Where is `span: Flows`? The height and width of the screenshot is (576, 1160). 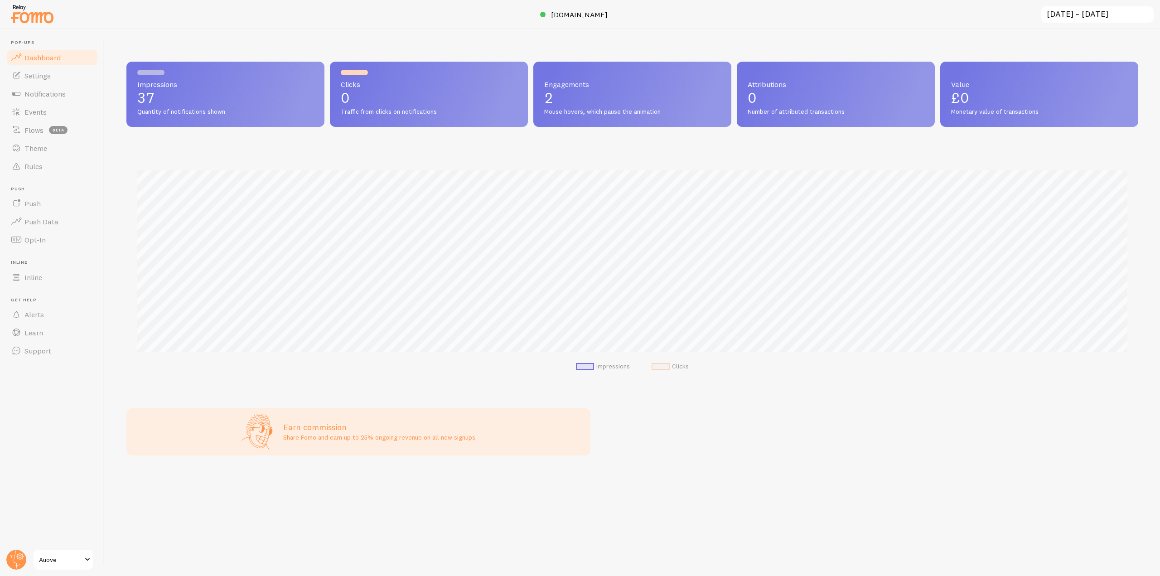 span: Flows is located at coordinates (34, 130).